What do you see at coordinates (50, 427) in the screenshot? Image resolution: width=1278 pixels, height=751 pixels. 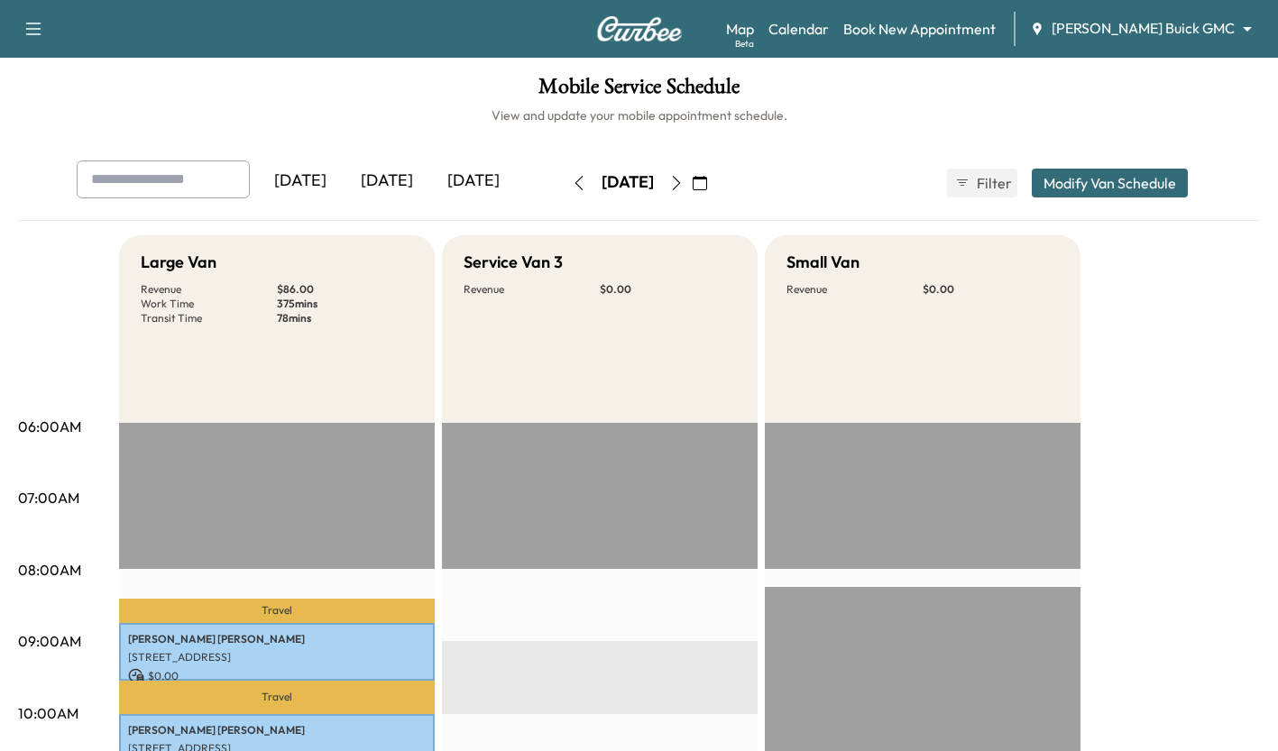 I see `p: 06:00AM` at bounding box center [50, 427].